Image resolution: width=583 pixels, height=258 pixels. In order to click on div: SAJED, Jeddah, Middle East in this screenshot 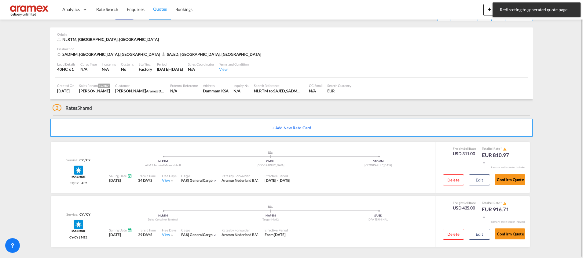, I will do `click(212, 54)`.